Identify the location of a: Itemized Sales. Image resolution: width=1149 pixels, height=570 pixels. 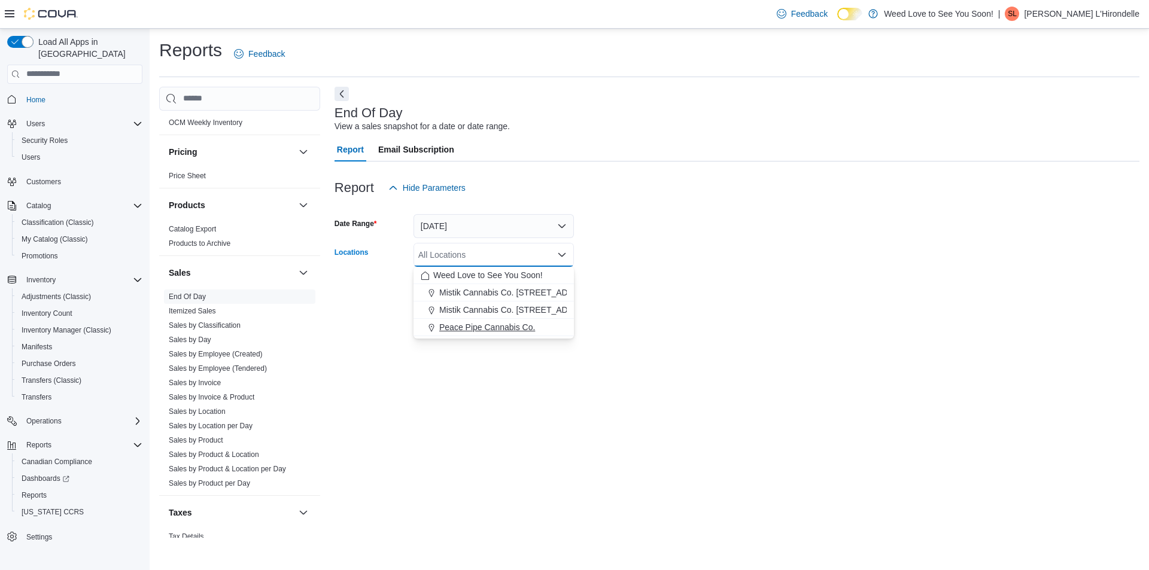
(192, 311).